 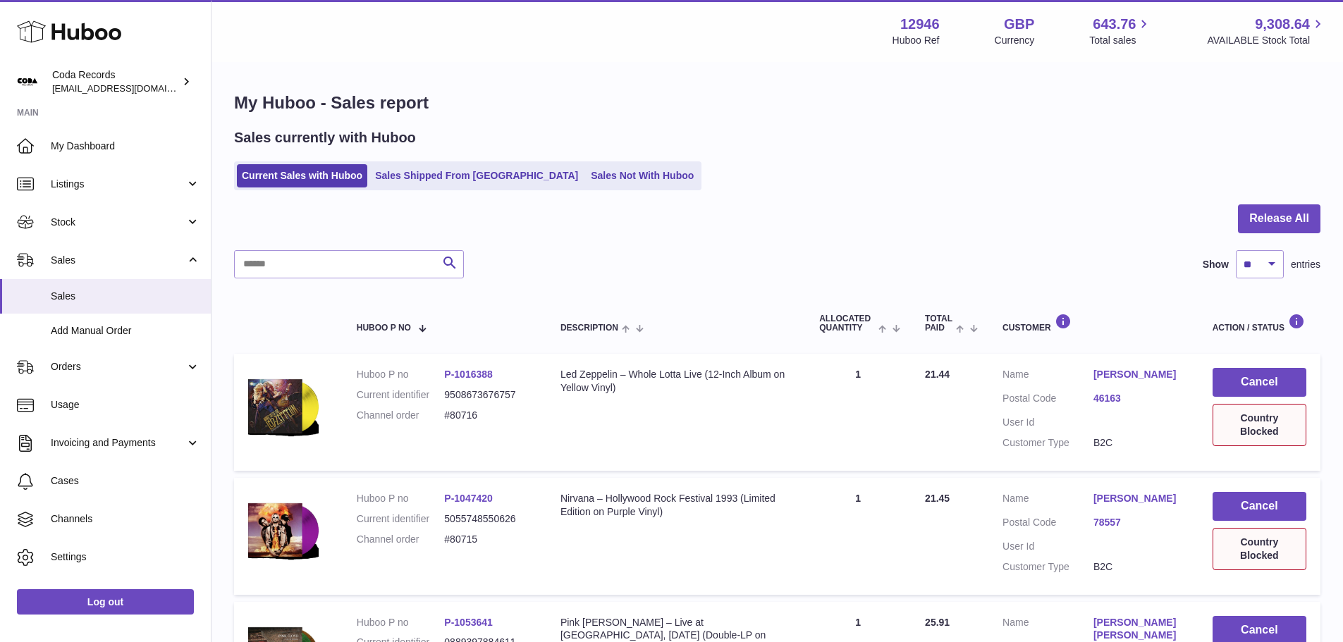 What do you see at coordinates (468, 374) in the screenshot?
I see `a: P-1016388` at bounding box center [468, 374].